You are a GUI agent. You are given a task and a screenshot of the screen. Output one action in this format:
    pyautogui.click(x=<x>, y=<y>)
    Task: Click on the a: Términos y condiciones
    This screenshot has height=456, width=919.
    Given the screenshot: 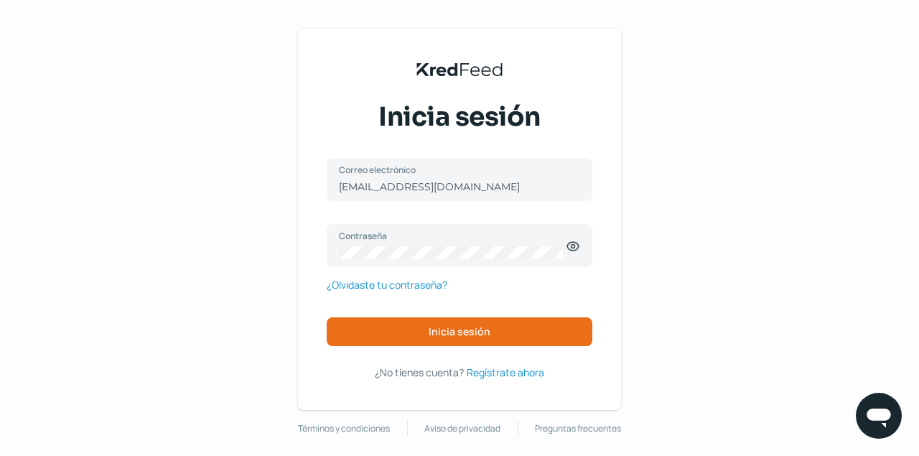 What is the action you would take?
    pyautogui.click(x=344, y=429)
    